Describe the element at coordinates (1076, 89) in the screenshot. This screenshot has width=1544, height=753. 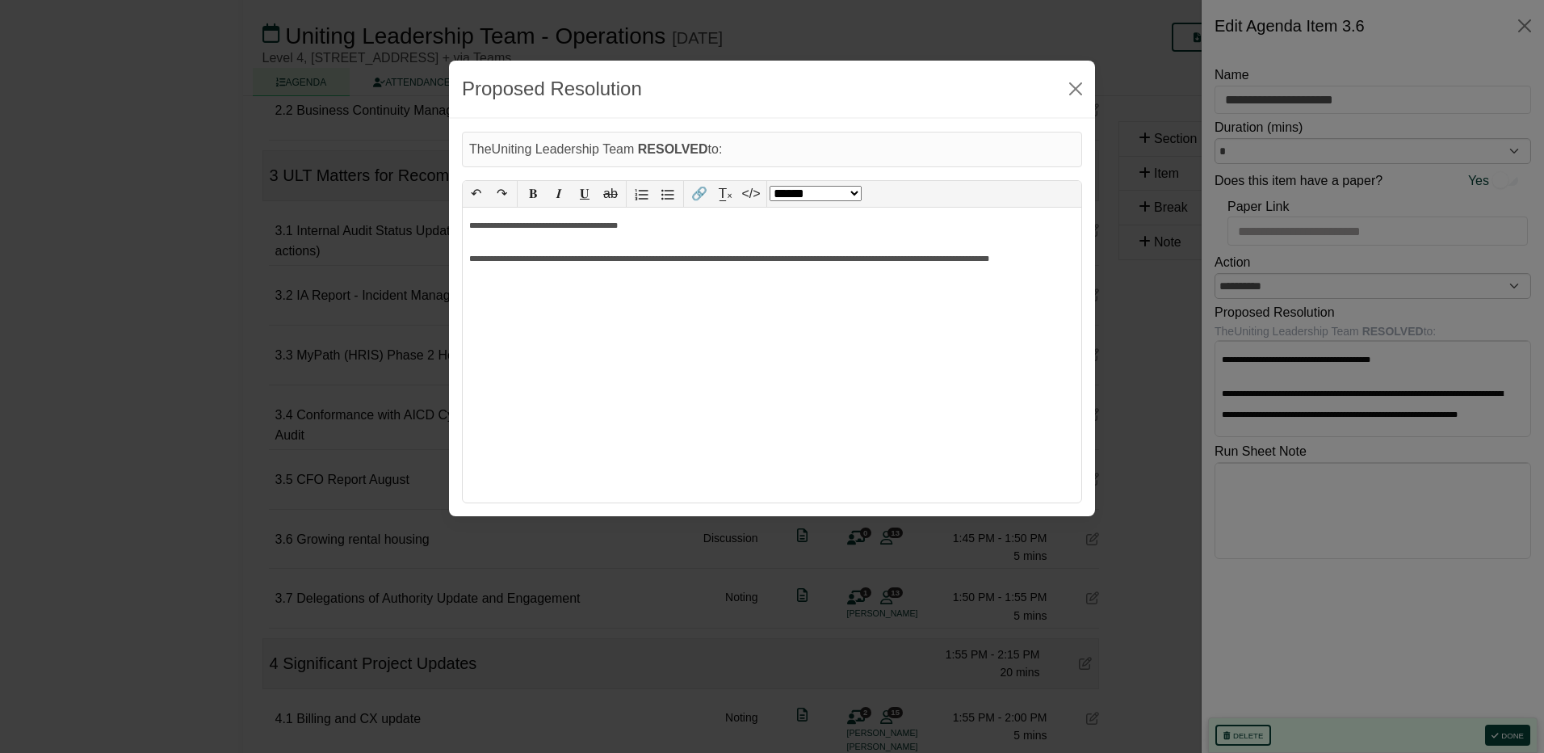
I see `button: Close` at that location.